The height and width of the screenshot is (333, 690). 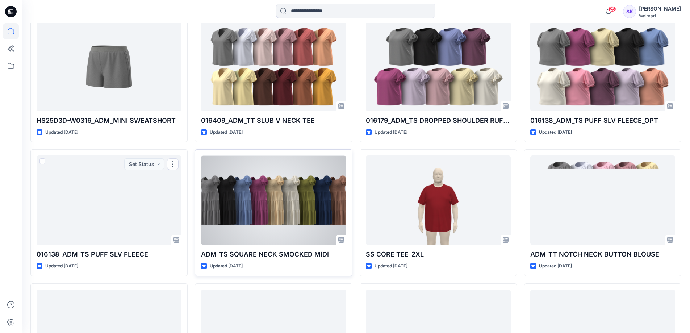 What do you see at coordinates (273, 66) in the screenshot?
I see `a: 016409_ADM_TT SLUB V NECK TEE` at bounding box center [273, 66].